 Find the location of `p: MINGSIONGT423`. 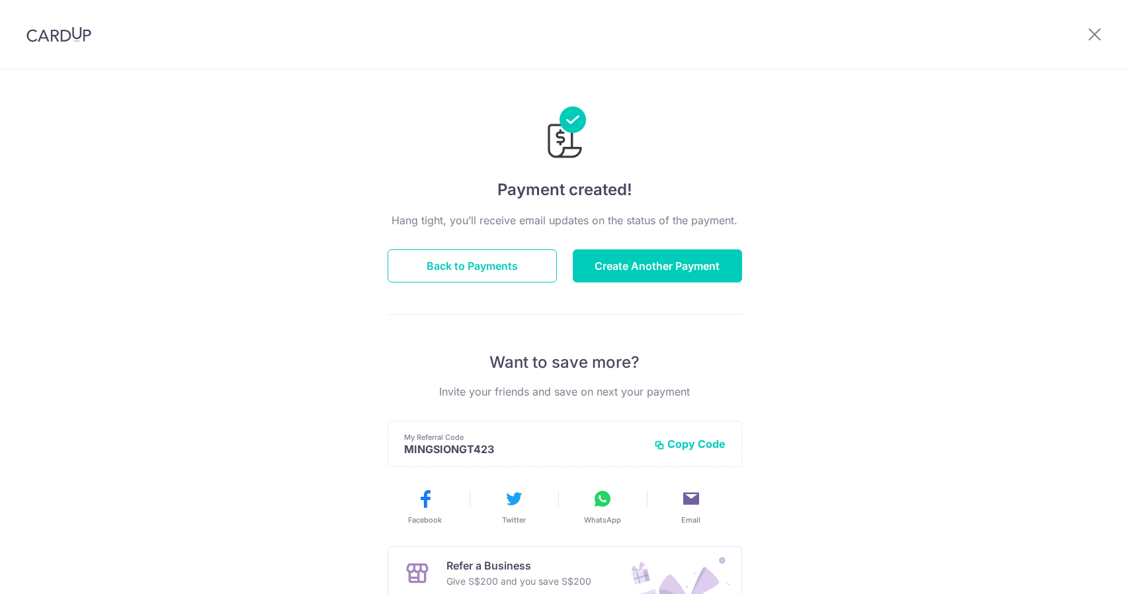

p: MINGSIONGT423 is located at coordinates (524, 449).